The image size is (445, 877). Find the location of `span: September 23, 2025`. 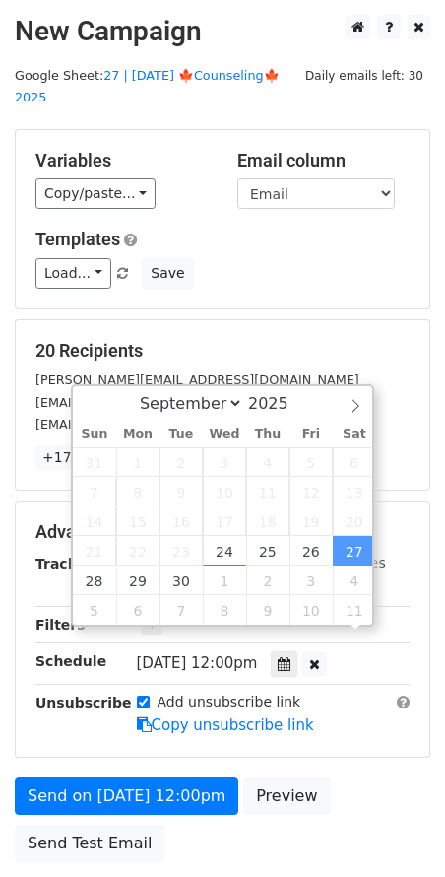

span: September 23, 2025 is located at coordinates (181, 551).